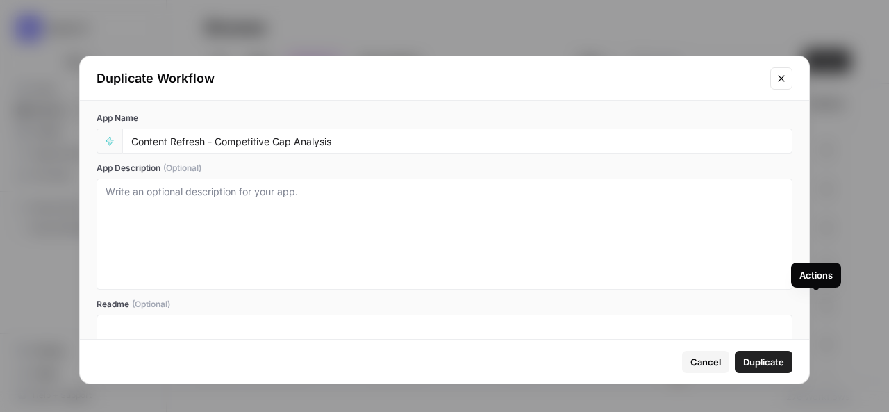 Image resolution: width=889 pixels, height=412 pixels. What do you see at coordinates (763, 362) in the screenshot?
I see `span: Duplicate` at bounding box center [763, 362].